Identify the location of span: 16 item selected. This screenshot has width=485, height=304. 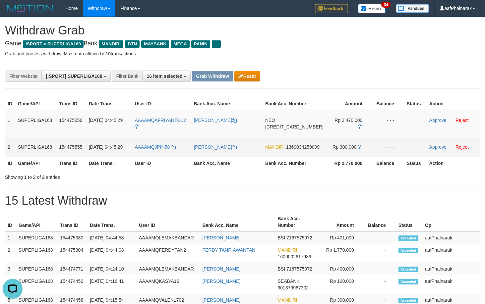
(164, 76).